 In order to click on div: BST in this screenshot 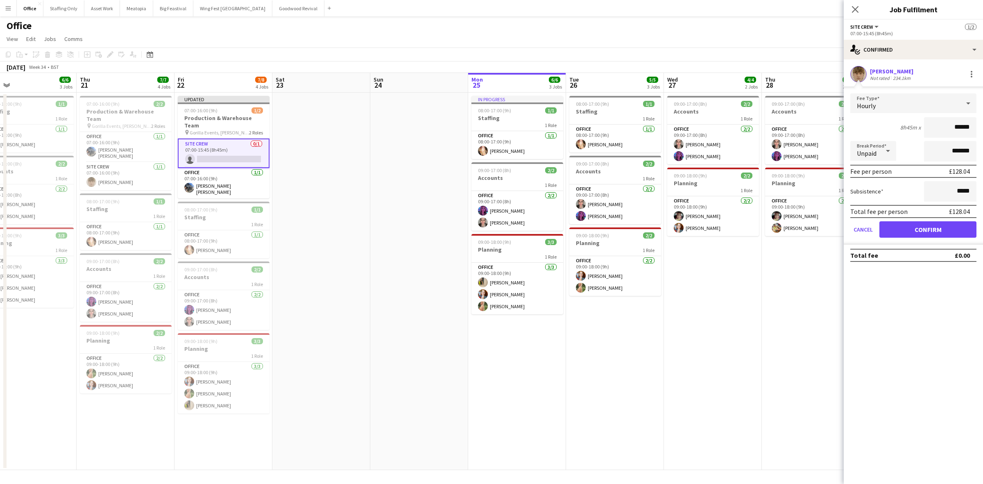, I will do `click(55, 67)`.